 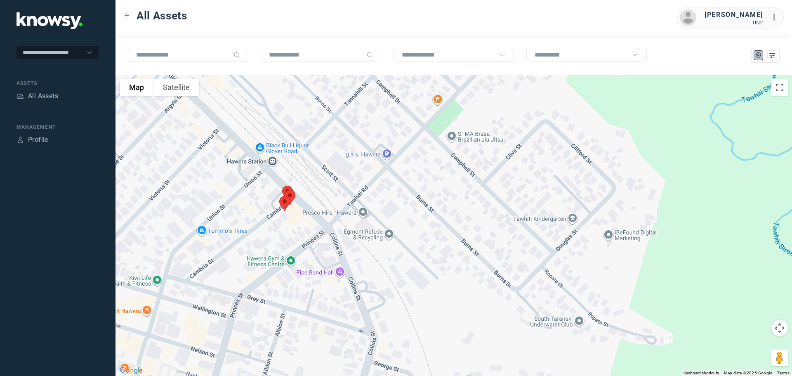 What do you see at coordinates (131, 370) in the screenshot?
I see `a: Open this area in Google Maps (opens a new window)` at bounding box center [131, 370].